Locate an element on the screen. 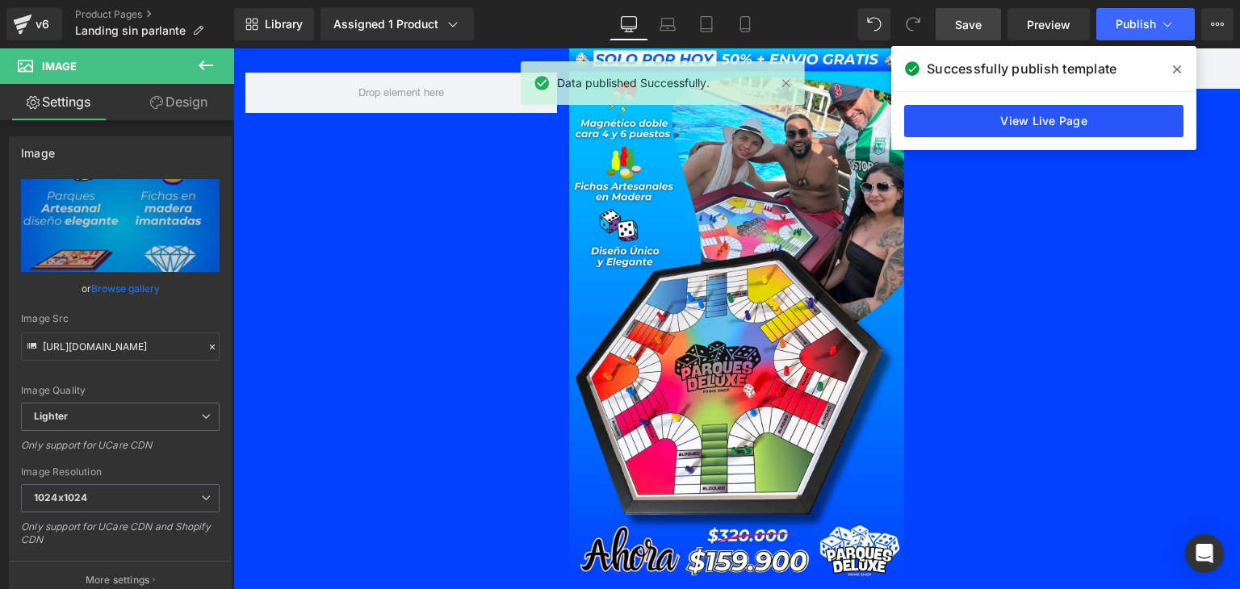  span: Library is located at coordinates (283, 24).